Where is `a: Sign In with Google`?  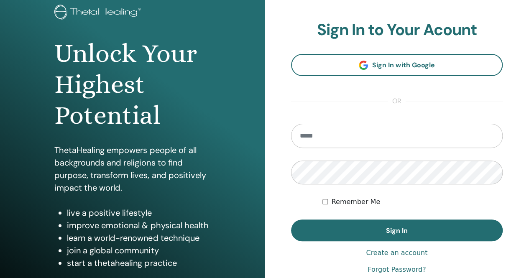 a: Sign In with Google is located at coordinates (397, 65).